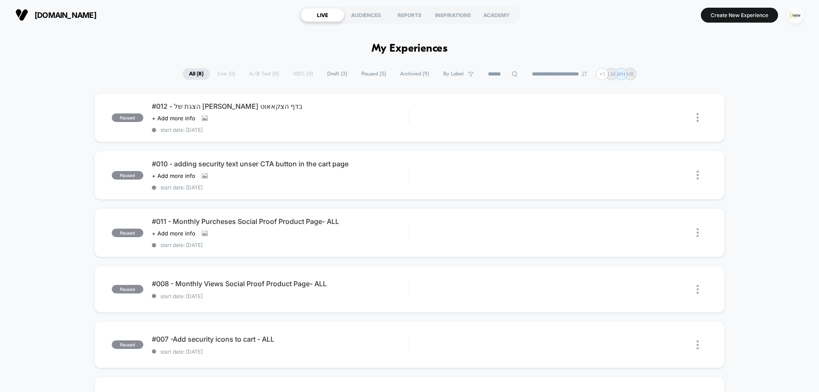 Image resolution: width=819 pixels, height=392 pixels. Describe the element at coordinates (410, 15) in the screenshot. I see `div: REPORTS` at that location.